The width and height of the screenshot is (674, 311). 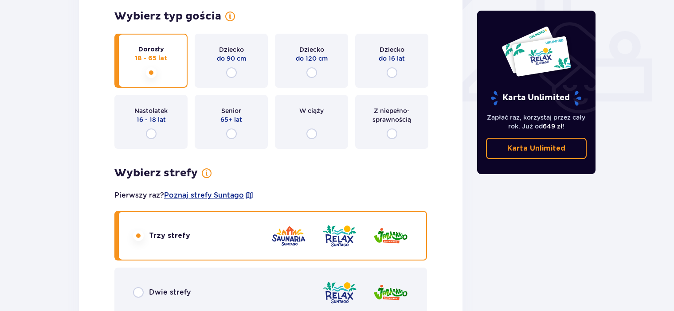 I want to click on p: Dwie strefy, so click(x=170, y=293).